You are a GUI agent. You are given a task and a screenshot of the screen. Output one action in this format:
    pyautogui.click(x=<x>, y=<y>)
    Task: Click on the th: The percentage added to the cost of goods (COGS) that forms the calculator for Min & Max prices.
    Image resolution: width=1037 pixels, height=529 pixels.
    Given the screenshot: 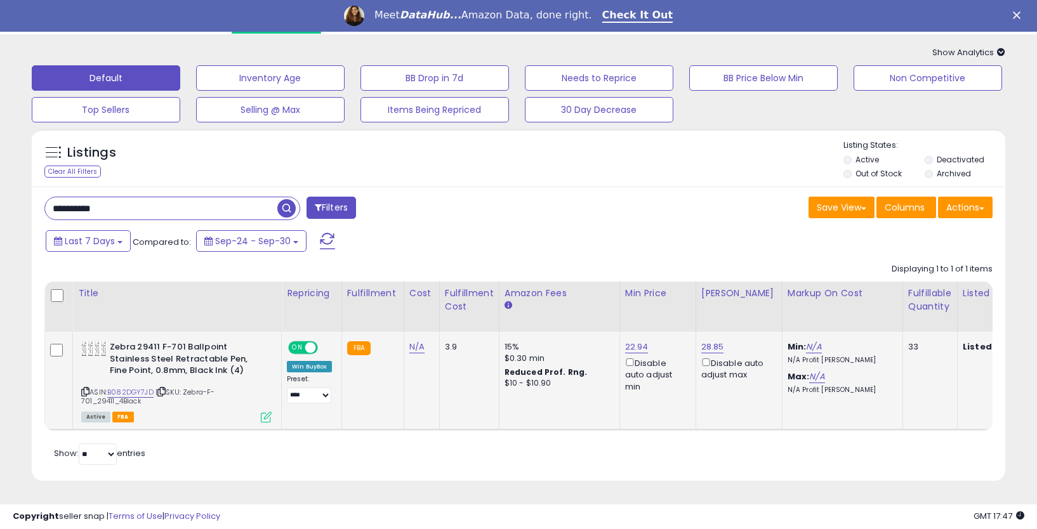 What is the action you would take?
    pyautogui.click(x=842, y=307)
    